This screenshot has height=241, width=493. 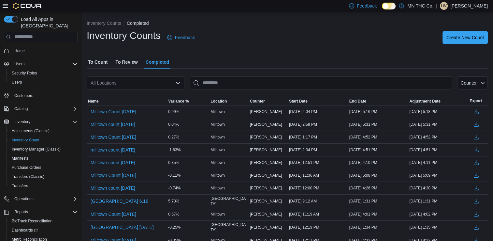 I want to click on div: 0.99%, so click(x=188, y=111).